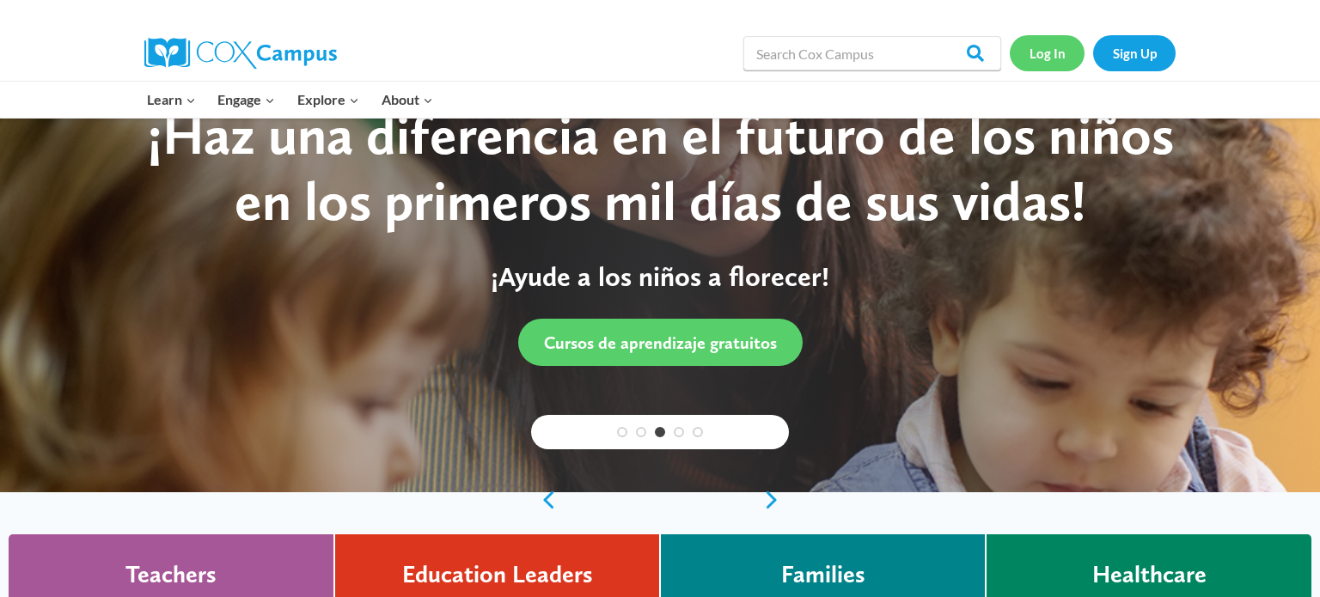 This screenshot has height=597, width=1320. What do you see at coordinates (1134, 52) in the screenshot?
I see `a: Sign Up` at bounding box center [1134, 52].